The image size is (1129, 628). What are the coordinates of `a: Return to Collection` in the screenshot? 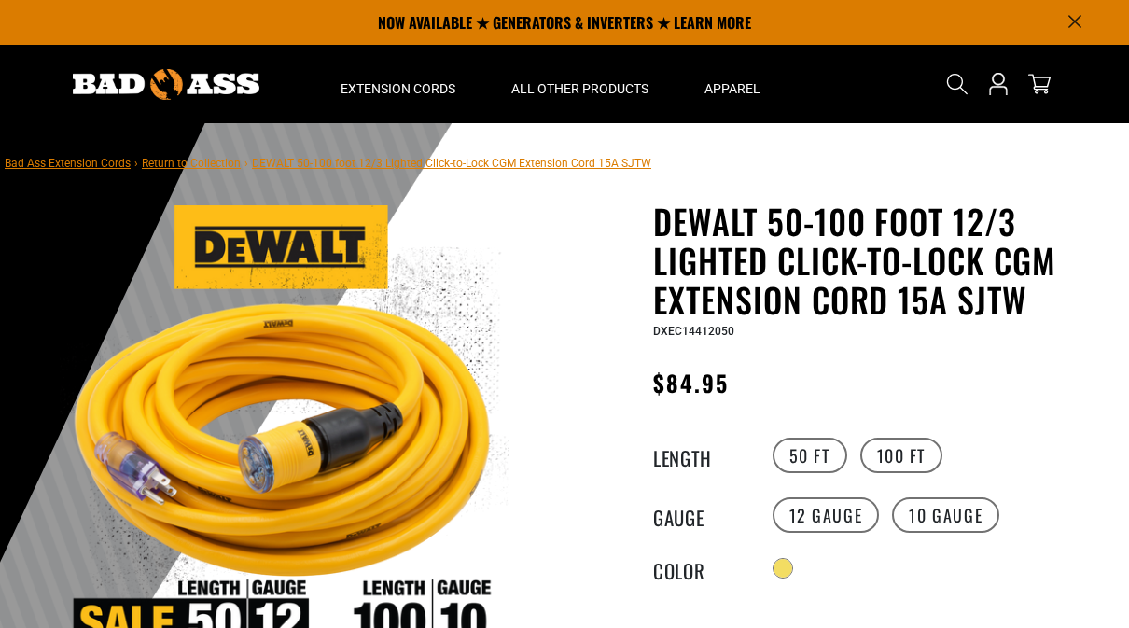 It's located at (191, 163).